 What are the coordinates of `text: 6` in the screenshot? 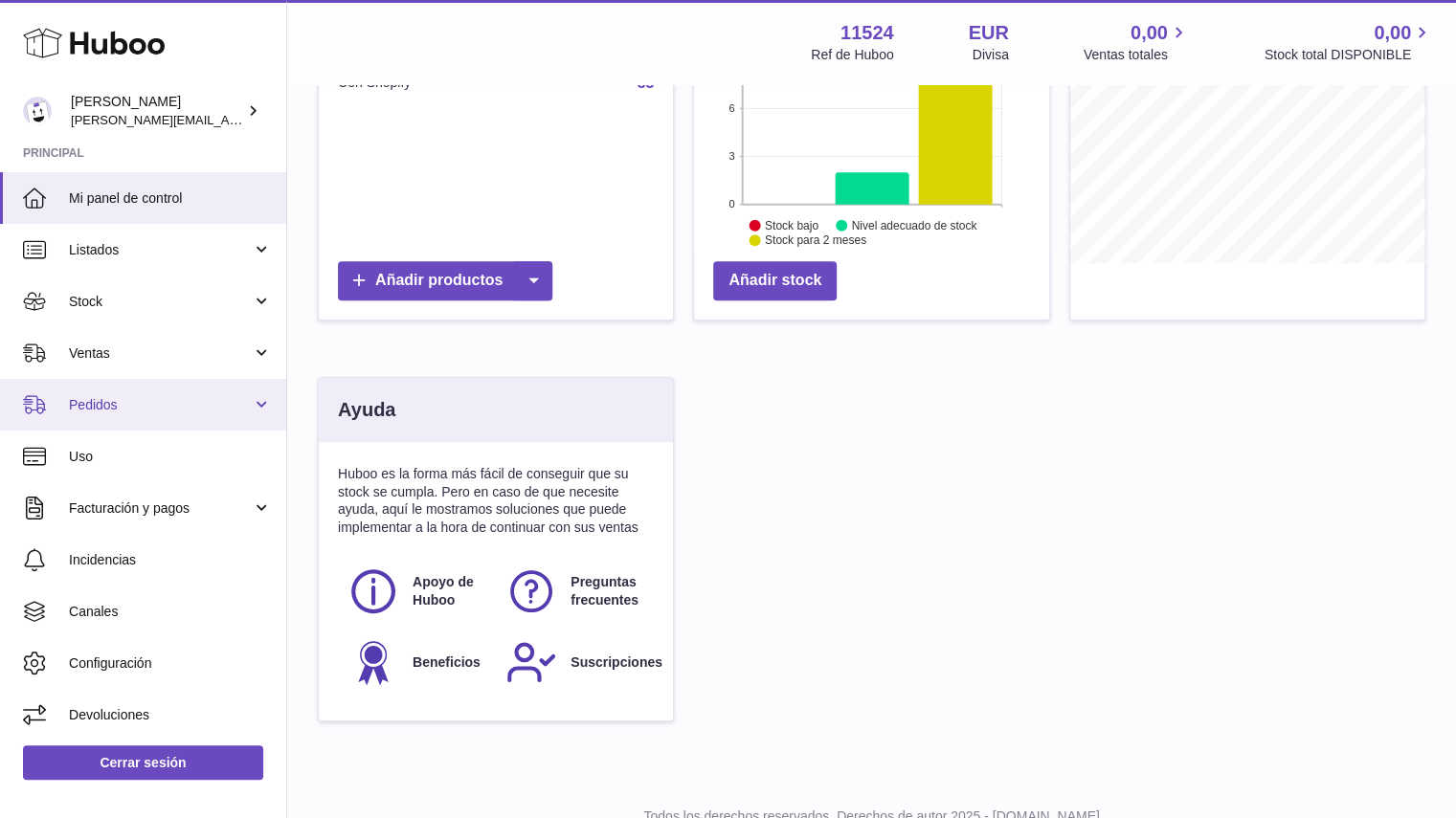 It's located at (732, 109).